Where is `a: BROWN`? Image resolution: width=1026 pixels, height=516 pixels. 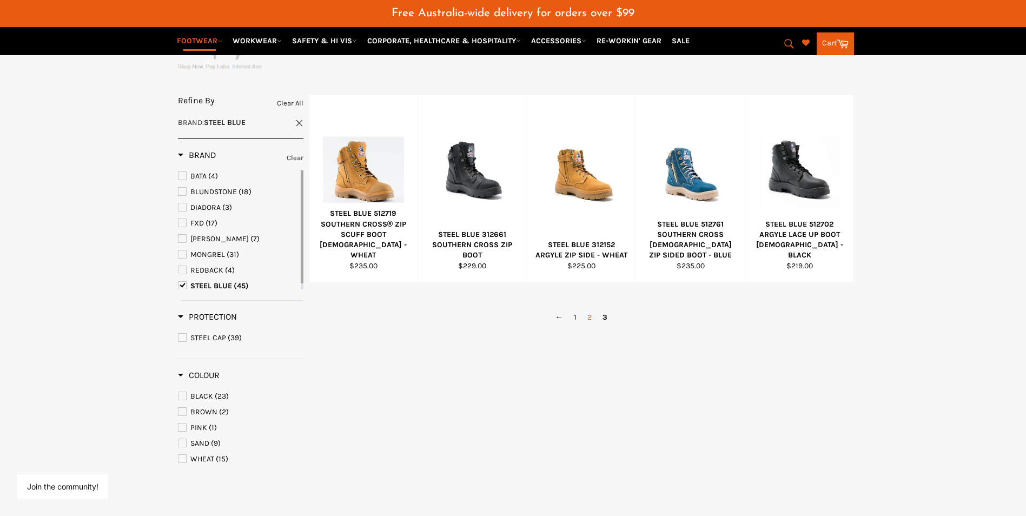 a: BROWN is located at coordinates (241, 412).